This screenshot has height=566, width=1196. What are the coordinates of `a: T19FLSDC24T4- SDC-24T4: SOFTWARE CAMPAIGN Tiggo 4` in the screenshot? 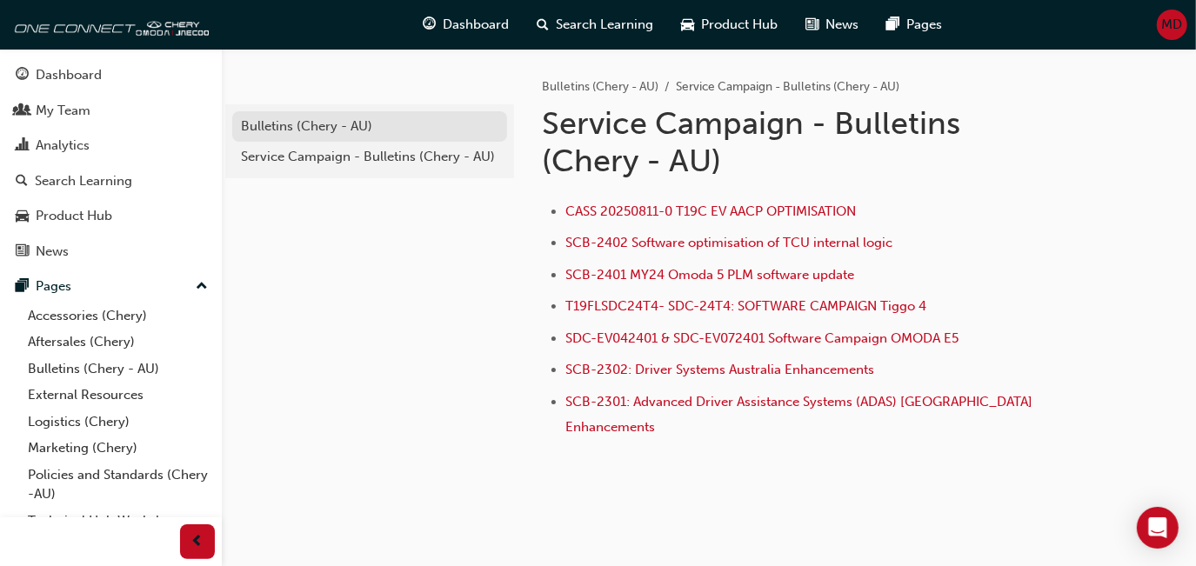 It's located at (746, 306).